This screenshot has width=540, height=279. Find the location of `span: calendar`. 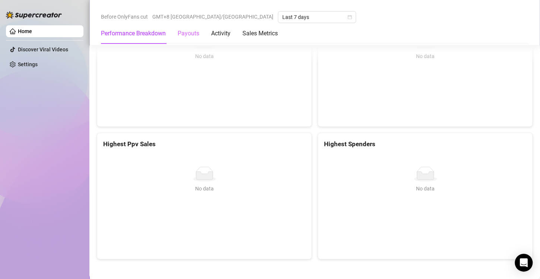

span: calendar is located at coordinates (349, 17).